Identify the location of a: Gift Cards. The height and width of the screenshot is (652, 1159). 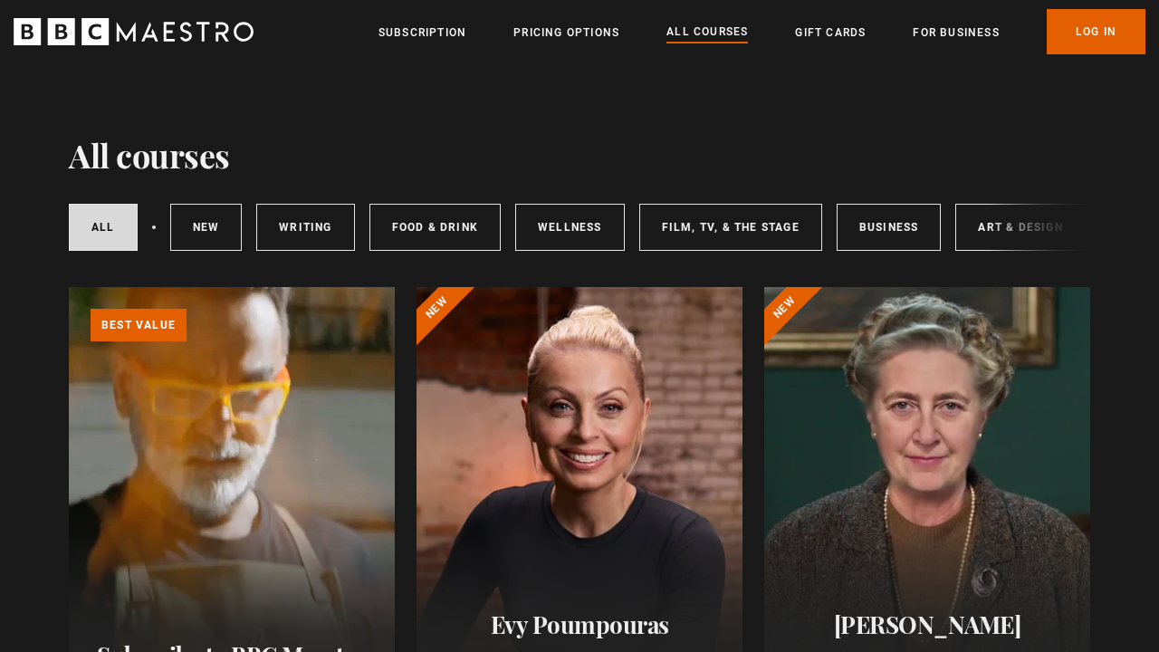
(830, 33).